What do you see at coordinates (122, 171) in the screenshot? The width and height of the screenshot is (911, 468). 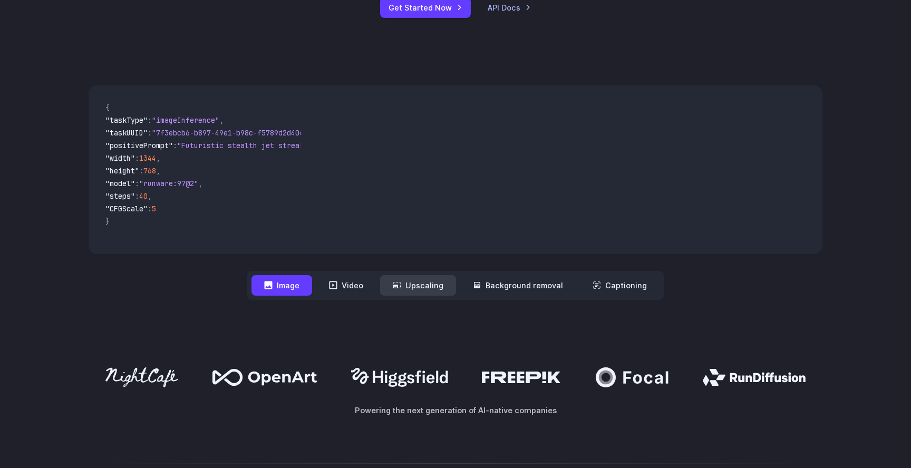 I see `span: "height"` at bounding box center [122, 171].